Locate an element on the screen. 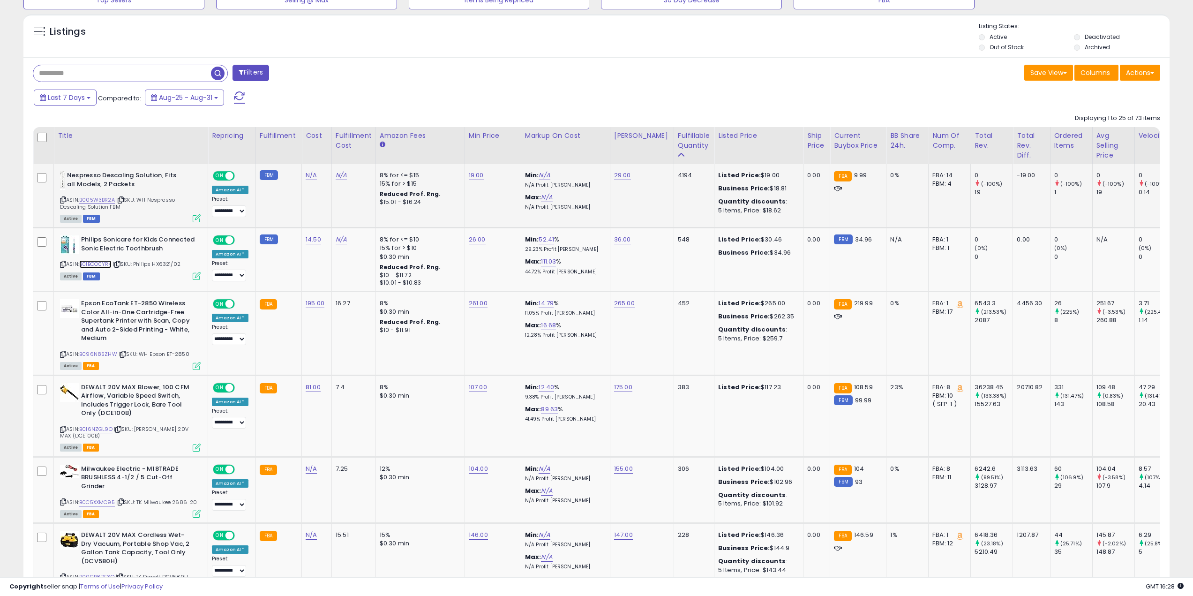 The height and width of the screenshot is (596, 1193). small: (0%) is located at coordinates (1061, 248).